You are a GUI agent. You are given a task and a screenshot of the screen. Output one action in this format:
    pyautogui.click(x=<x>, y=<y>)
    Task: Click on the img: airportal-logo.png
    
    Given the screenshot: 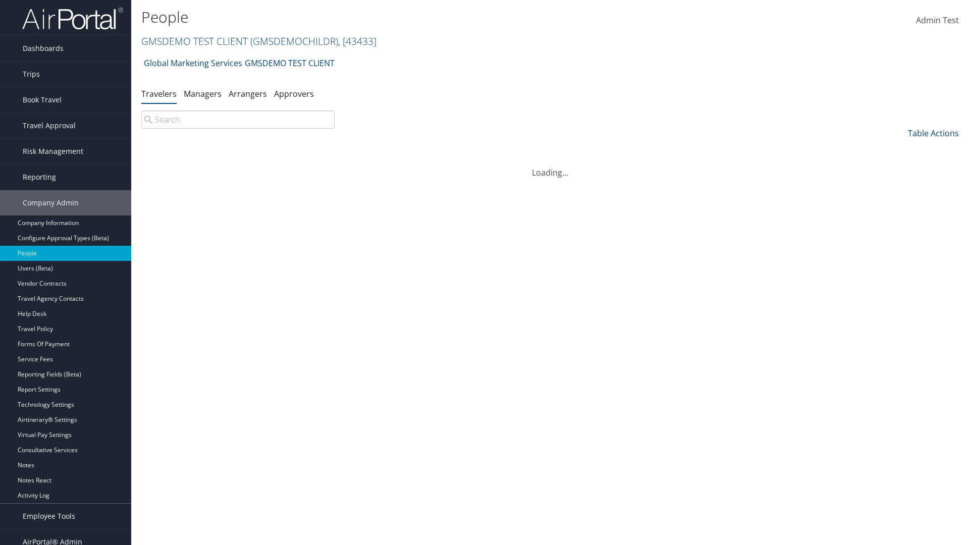 What is the action you would take?
    pyautogui.click(x=73, y=18)
    